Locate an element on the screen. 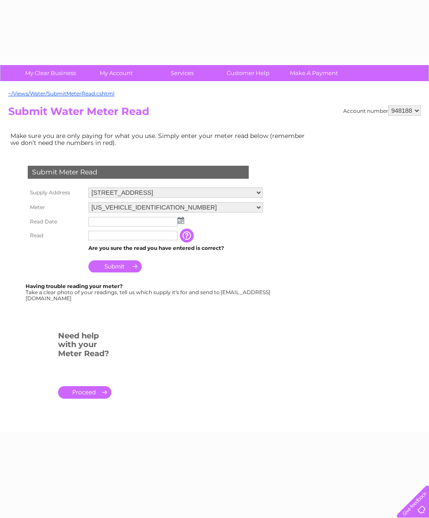 The height and width of the screenshot is (518, 429). a: My Account is located at coordinates (116, 73).